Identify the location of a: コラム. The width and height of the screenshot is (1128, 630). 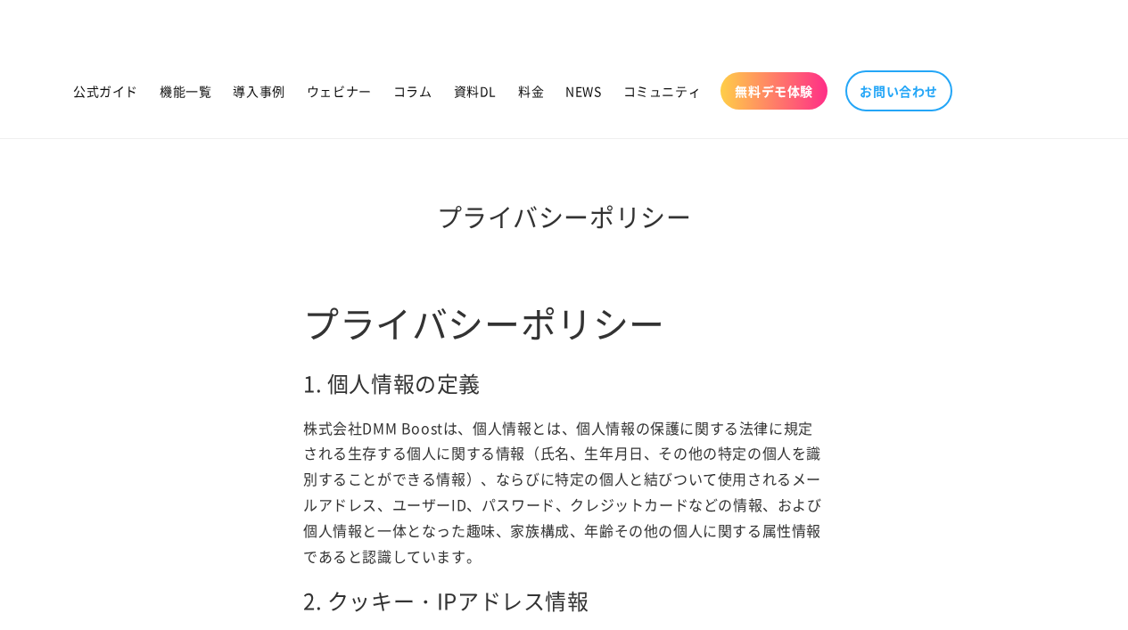
(413, 91).